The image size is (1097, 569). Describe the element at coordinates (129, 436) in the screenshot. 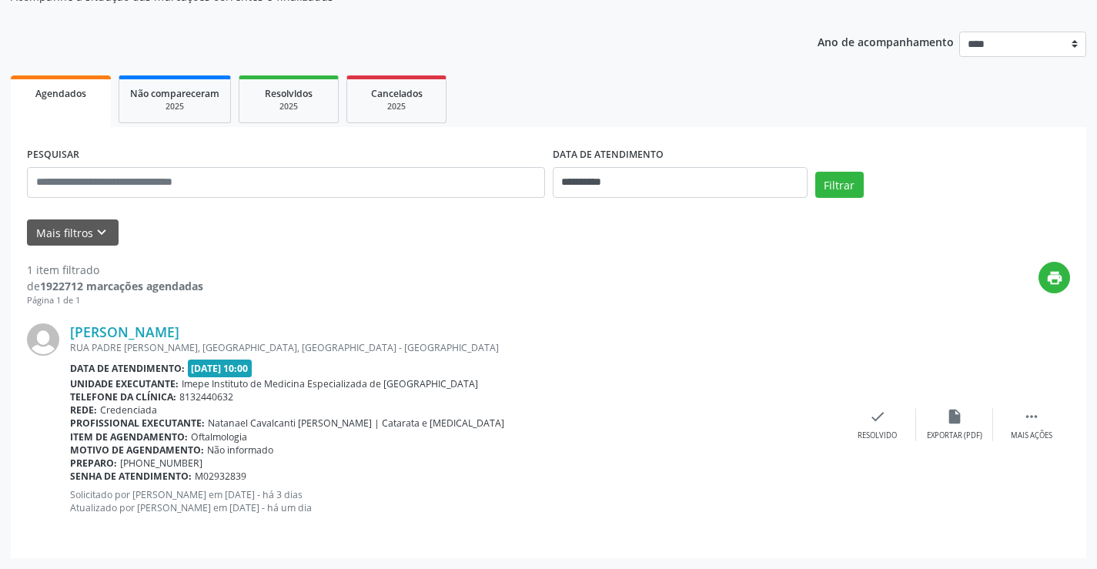

I see `b: Item de agendamento:` at that location.